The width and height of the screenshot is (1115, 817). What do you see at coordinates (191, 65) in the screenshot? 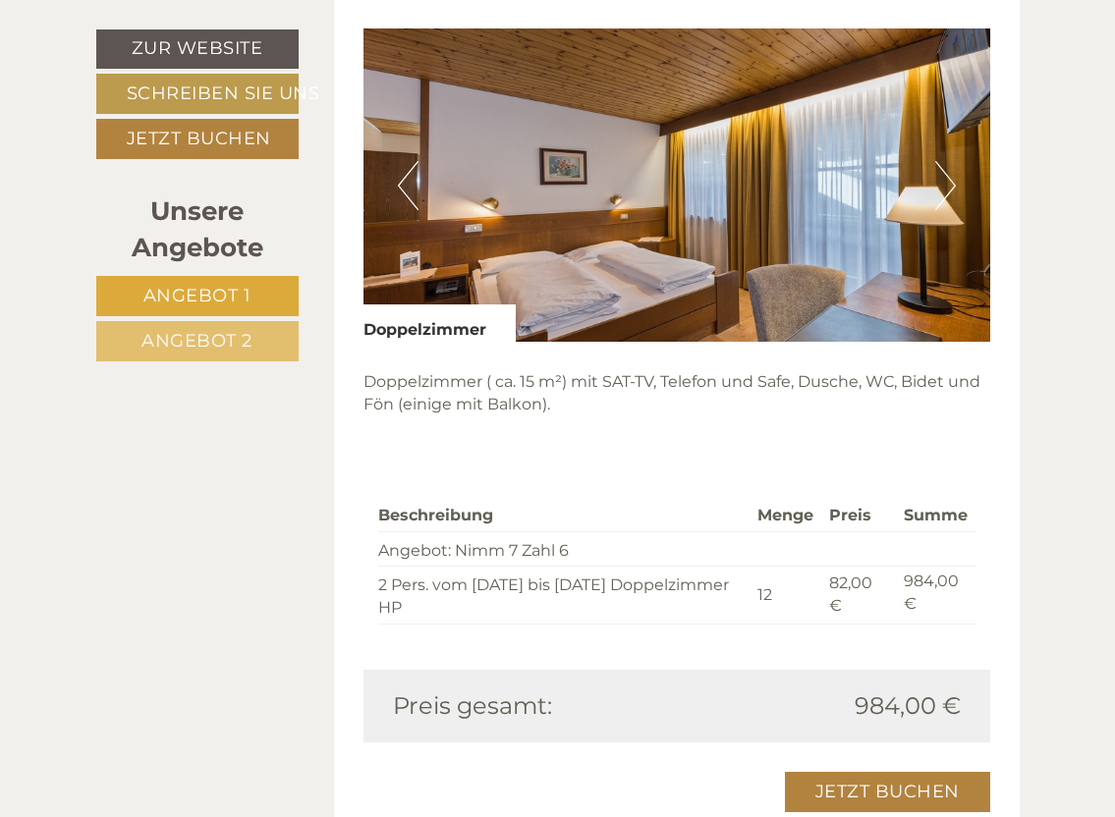
I see `div: Hotel Mondschein` at bounding box center [191, 65].